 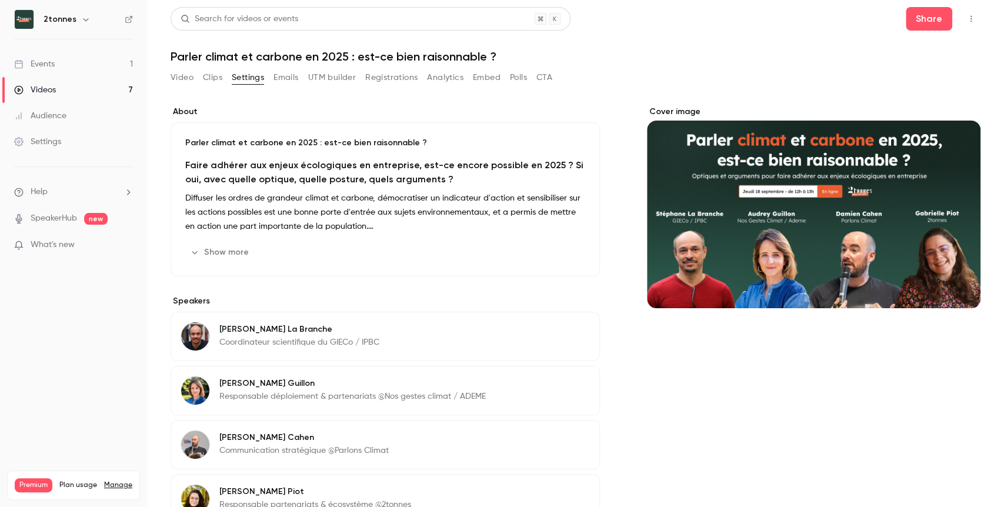 What do you see at coordinates (304, 450) in the screenshot?
I see `p: Communication stratégique @Parlons Climat` at bounding box center [304, 450].